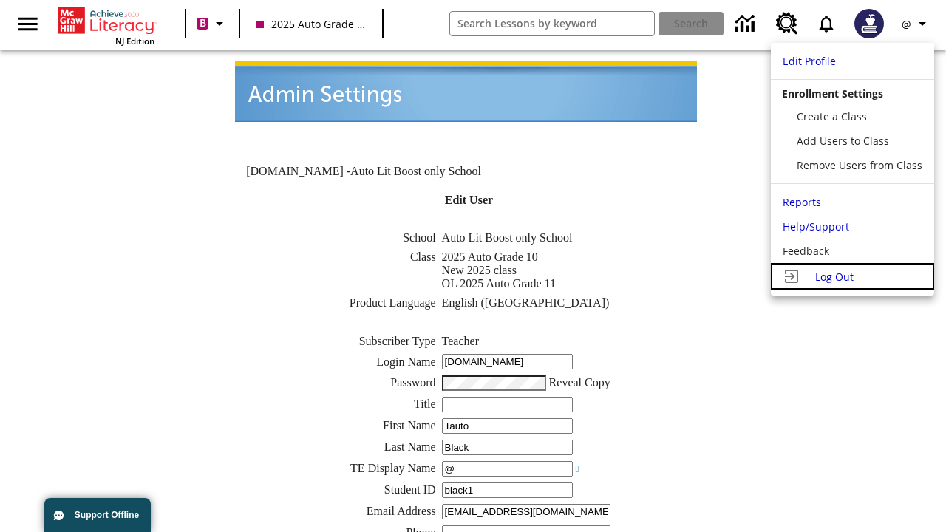 This screenshot has width=946, height=532. What do you see at coordinates (809, 61) in the screenshot?
I see `span: Edit Profile` at bounding box center [809, 61].